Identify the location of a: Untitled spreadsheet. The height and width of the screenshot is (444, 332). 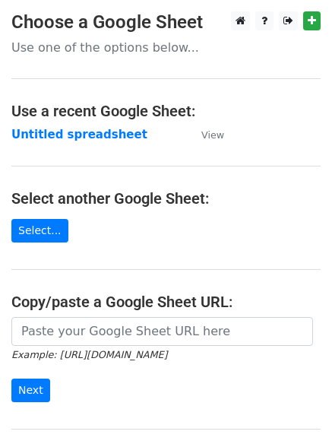
(79, 135).